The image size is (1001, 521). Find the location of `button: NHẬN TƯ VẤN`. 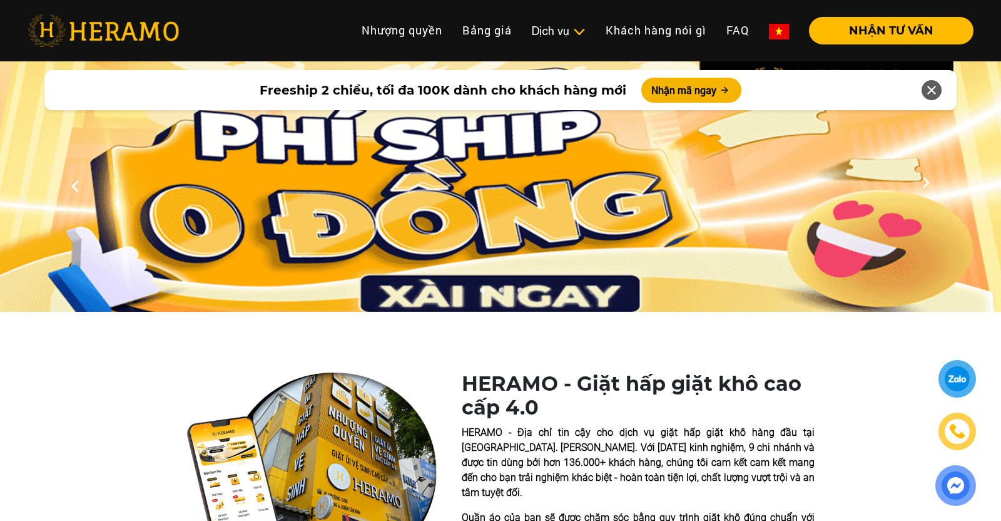

button: NHẬN TƯ VẤN is located at coordinates (891, 31).